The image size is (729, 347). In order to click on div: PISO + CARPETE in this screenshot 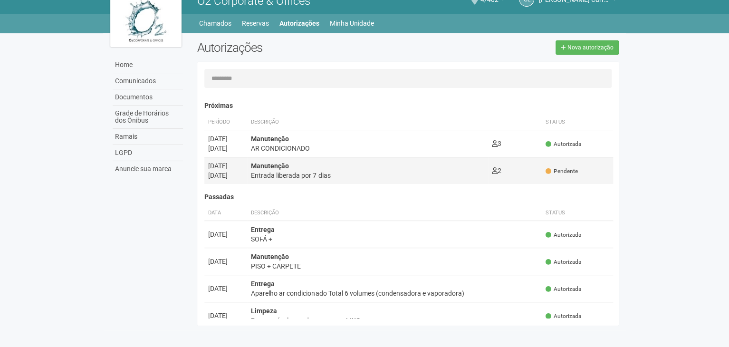, I will do `click(394, 266)`.